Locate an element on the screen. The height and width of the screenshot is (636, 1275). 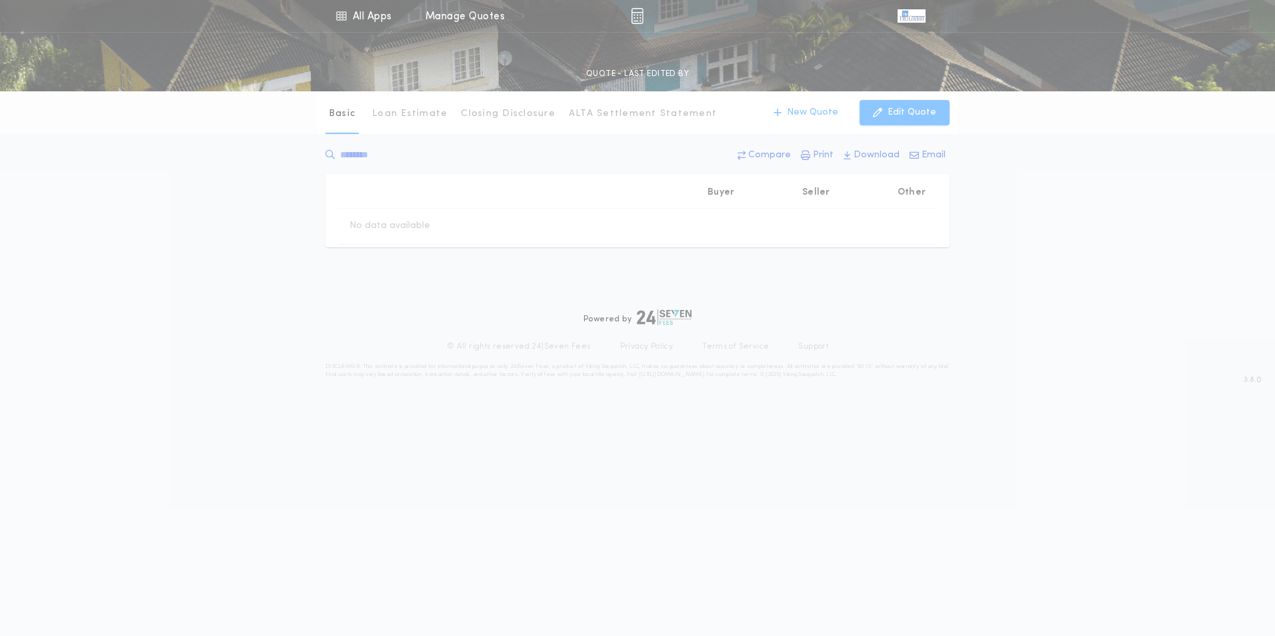
td: No data available is located at coordinates (389, 226).